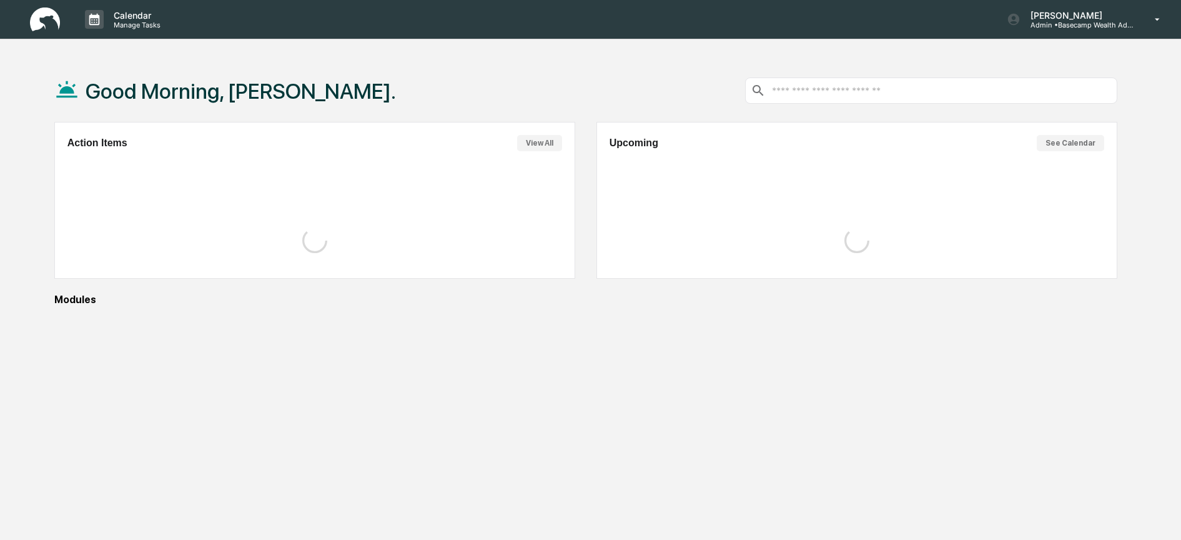 The image size is (1181, 540). I want to click on p: Admin • Basecamp Wealth Advisors, so click(1078, 25).